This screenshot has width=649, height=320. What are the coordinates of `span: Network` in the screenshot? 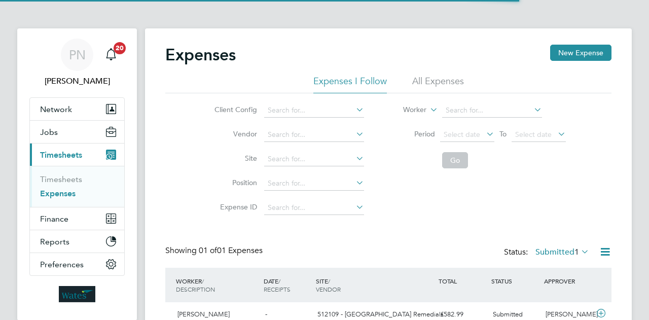 It's located at (56, 109).